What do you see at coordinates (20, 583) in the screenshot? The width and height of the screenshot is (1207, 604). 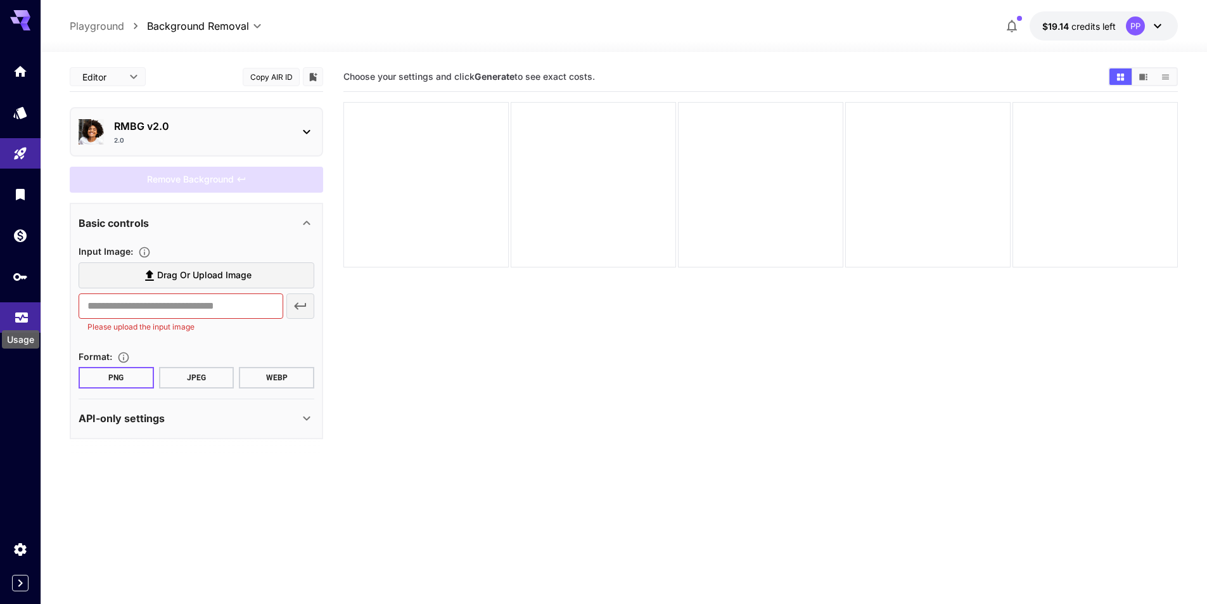 I see `button: Expand sidebar` at bounding box center [20, 583].